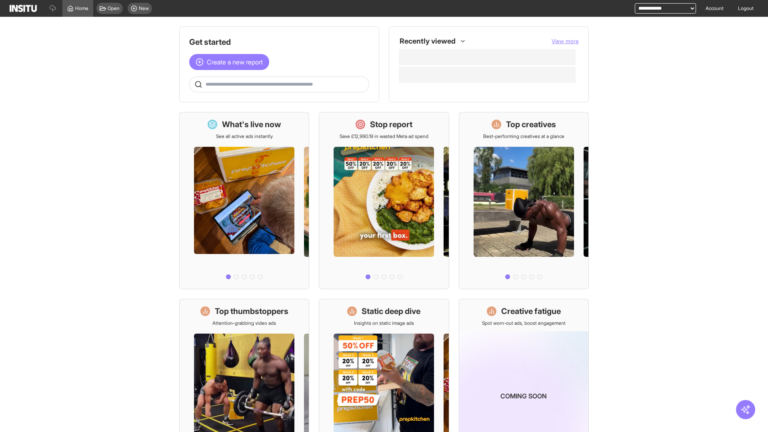 The width and height of the screenshot is (768, 432). What do you see at coordinates (244, 136) in the screenshot?
I see `p: See all active ads instantly` at bounding box center [244, 136].